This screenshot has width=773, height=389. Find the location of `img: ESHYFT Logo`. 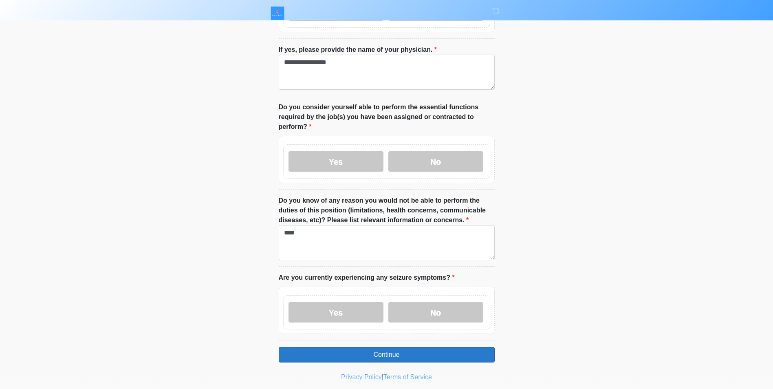

img: ESHYFT Logo is located at coordinates (278, 13).